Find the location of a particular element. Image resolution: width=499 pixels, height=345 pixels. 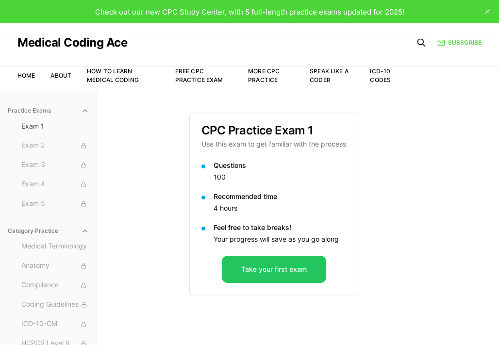

span: Anatomy is located at coordinates (55, 266).